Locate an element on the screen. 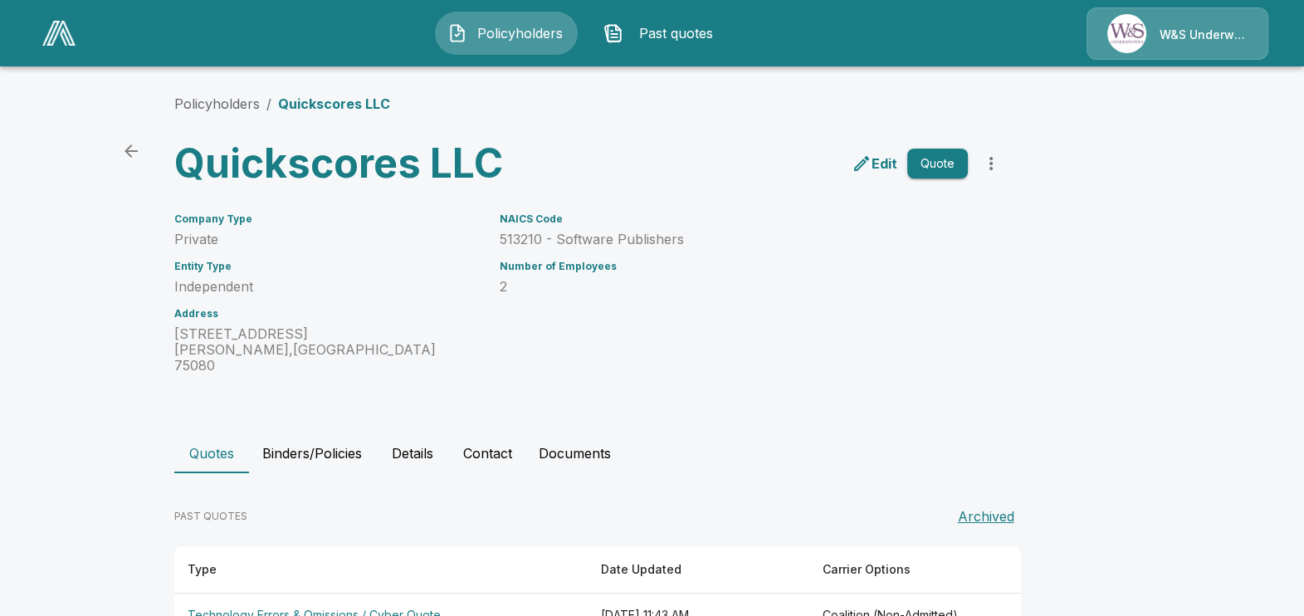 This screenshot has height=616, width=1304. button: Quote is located at coordinates (937, 164).